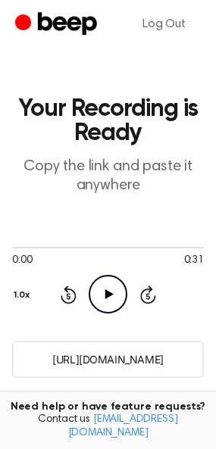  What do you see at coordinates (23, 295) in the screenshot?
I see `button: 1.0x` at bounding box center [23, 295].